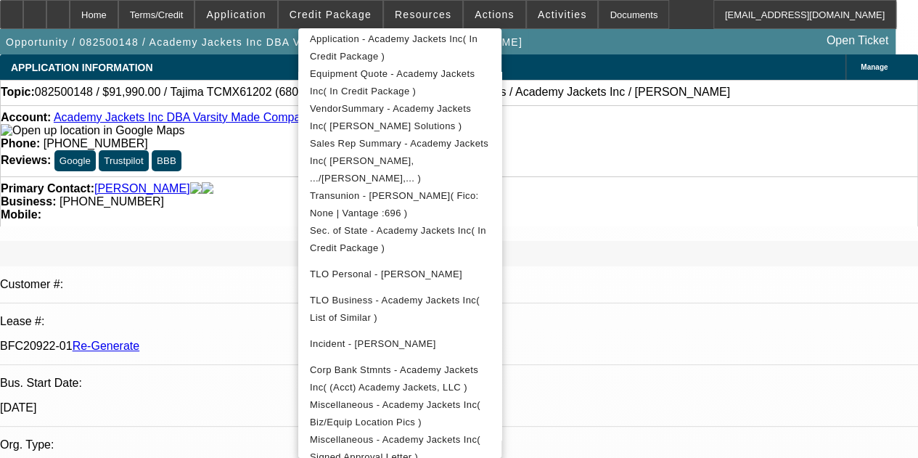  Describe the element at coordinates (400, 274) in the screenshot. I see `button: TLO Personal - Torrez, William` at that location.